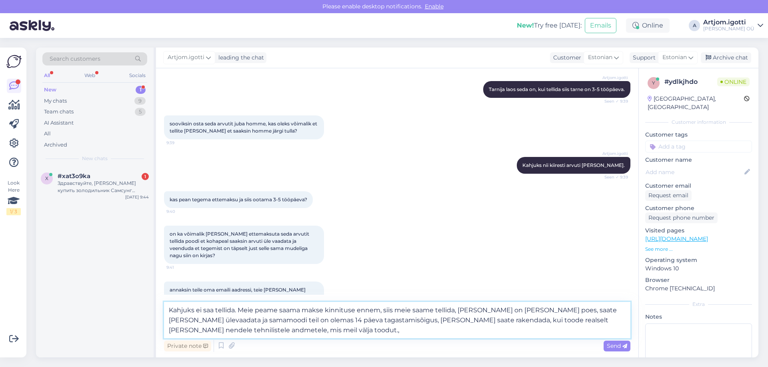 The height and width of the screenshot is (367, 768). I want to click on p: Browser, so click(698, 280).